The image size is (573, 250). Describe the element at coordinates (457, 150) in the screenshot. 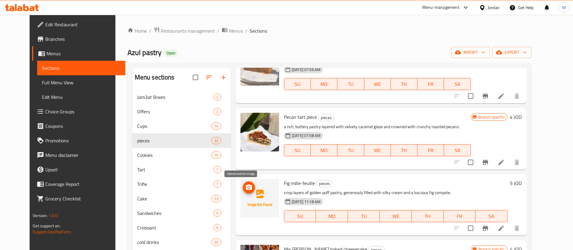

I see `span: SA` at that location.